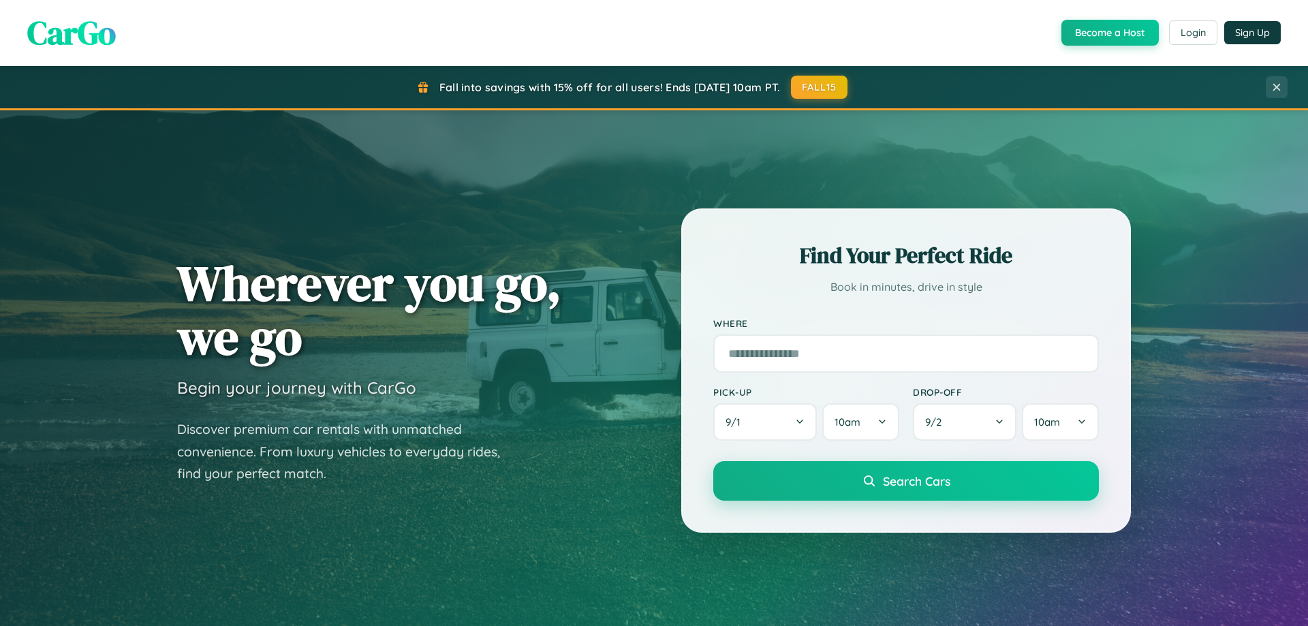 The width and height of the screenshot is (1308, 626). I want to click on label: Drop-off, so click(1005, 392).